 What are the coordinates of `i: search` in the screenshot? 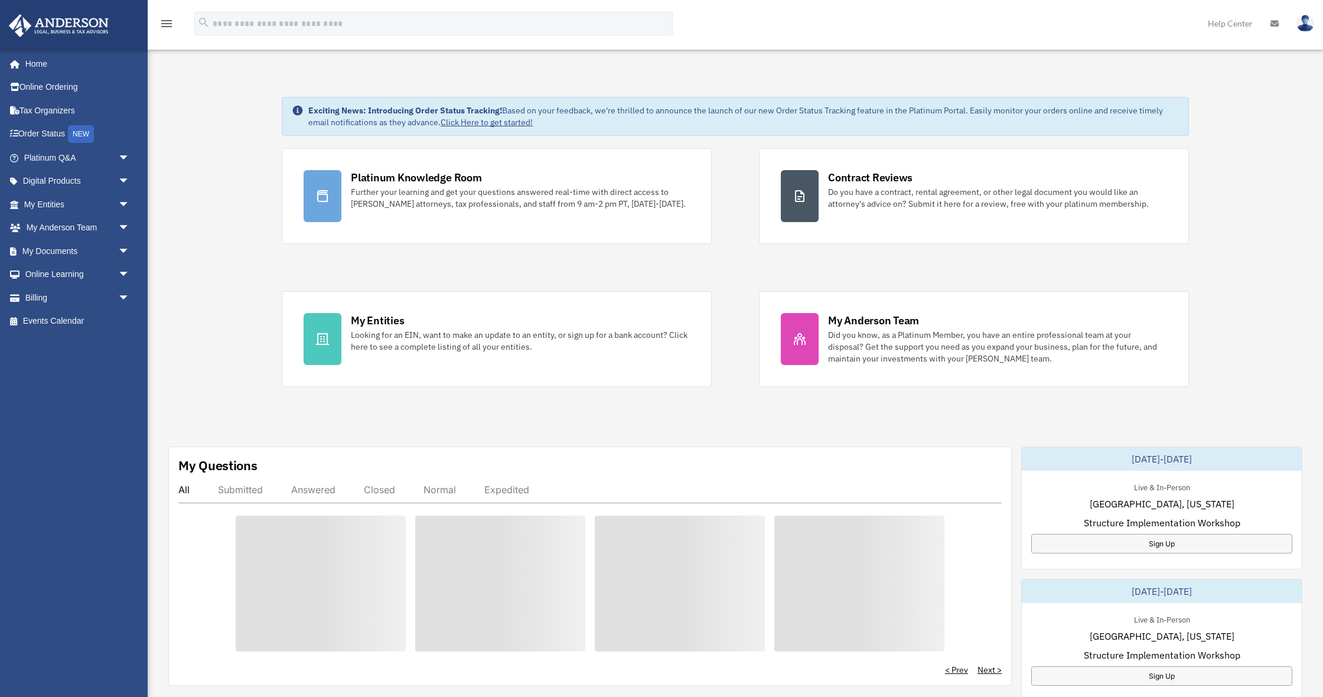 It's located at (204, 22).